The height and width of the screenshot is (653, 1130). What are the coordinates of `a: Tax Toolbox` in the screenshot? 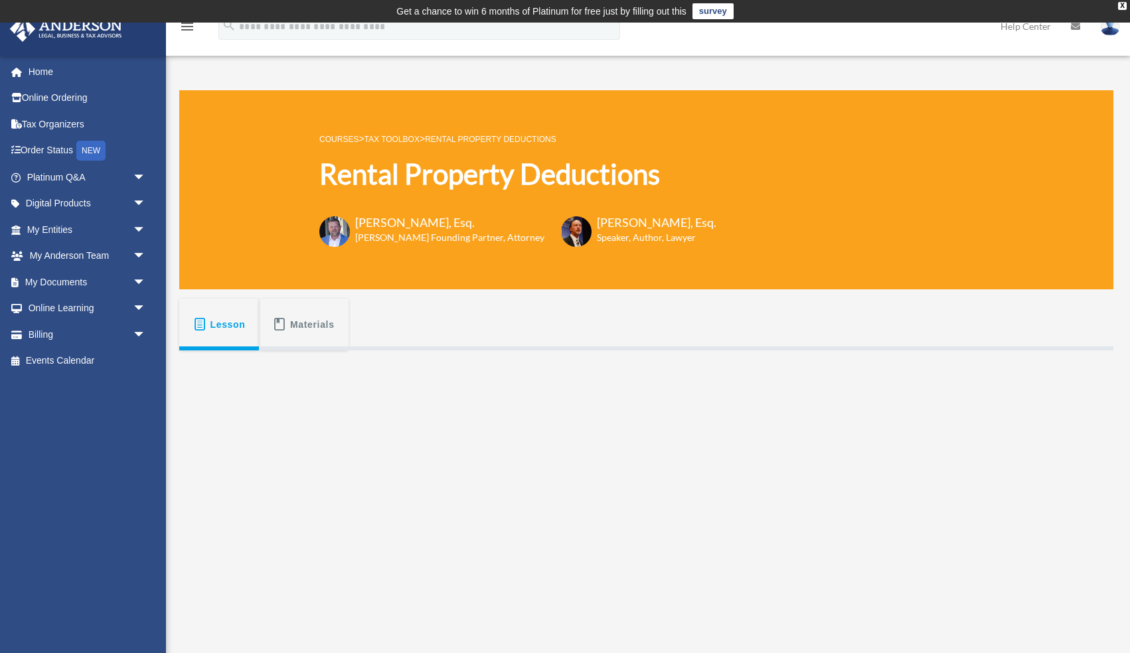 It's located at (392, 139).